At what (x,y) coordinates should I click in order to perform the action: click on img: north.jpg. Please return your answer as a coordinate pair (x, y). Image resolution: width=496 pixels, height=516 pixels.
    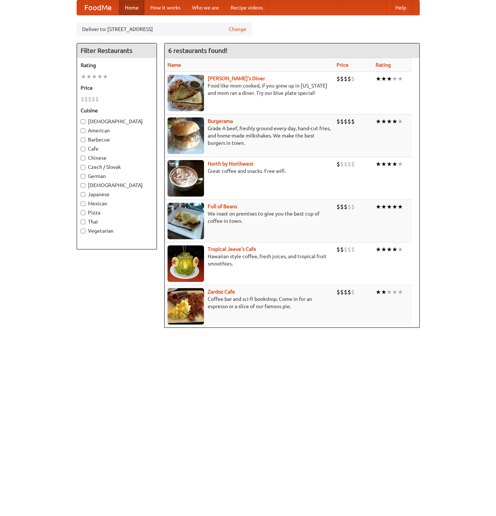
    Looking at the image, I should click on (186, 178).